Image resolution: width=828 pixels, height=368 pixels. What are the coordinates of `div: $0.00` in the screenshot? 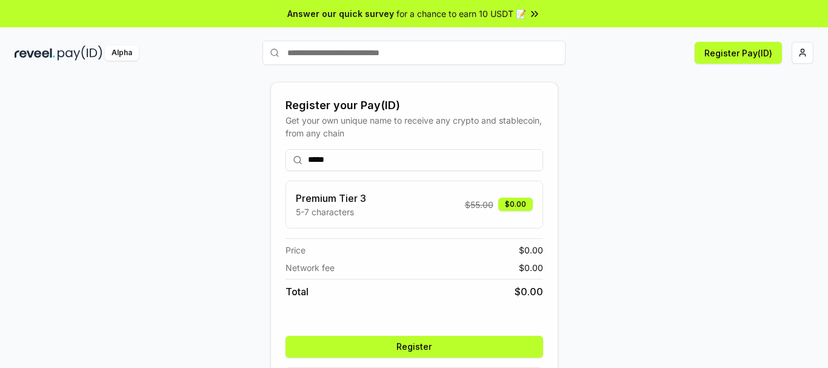 It's located at (515, 204).